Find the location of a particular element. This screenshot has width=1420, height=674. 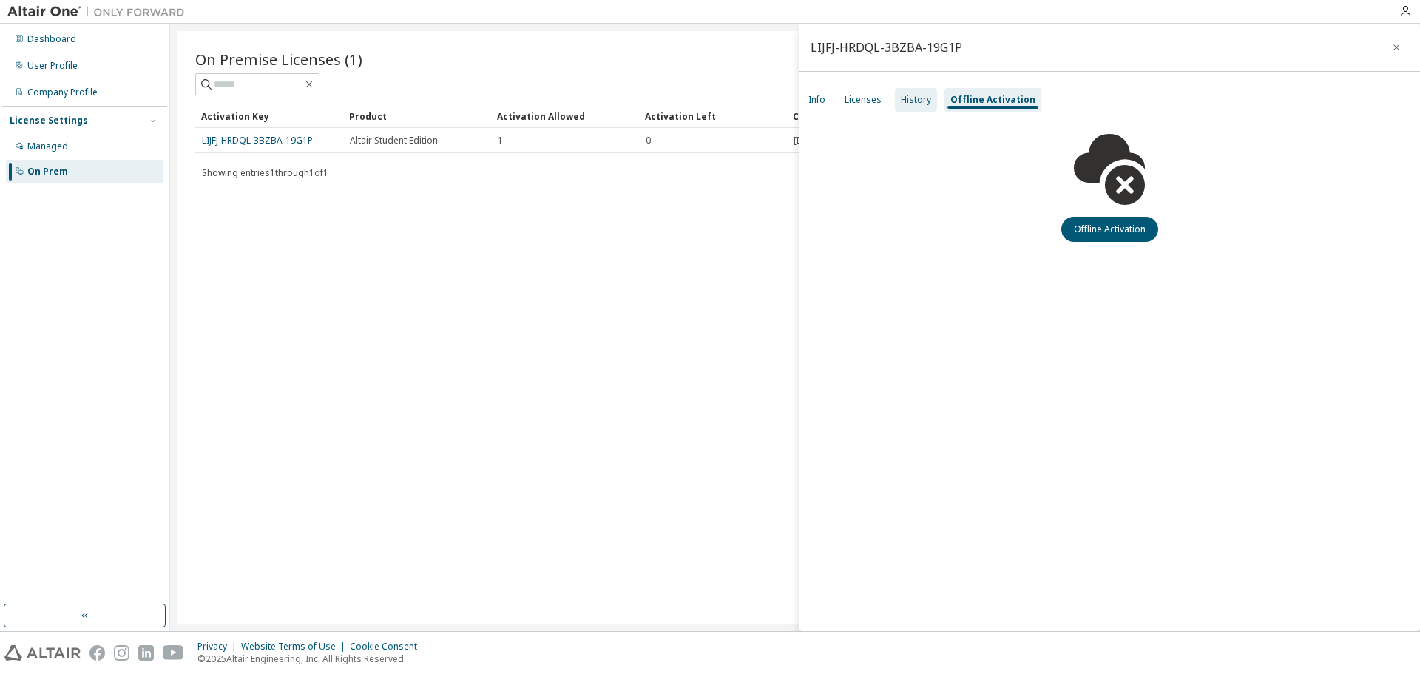

div: On Prem is located at coordinates (47, 172).